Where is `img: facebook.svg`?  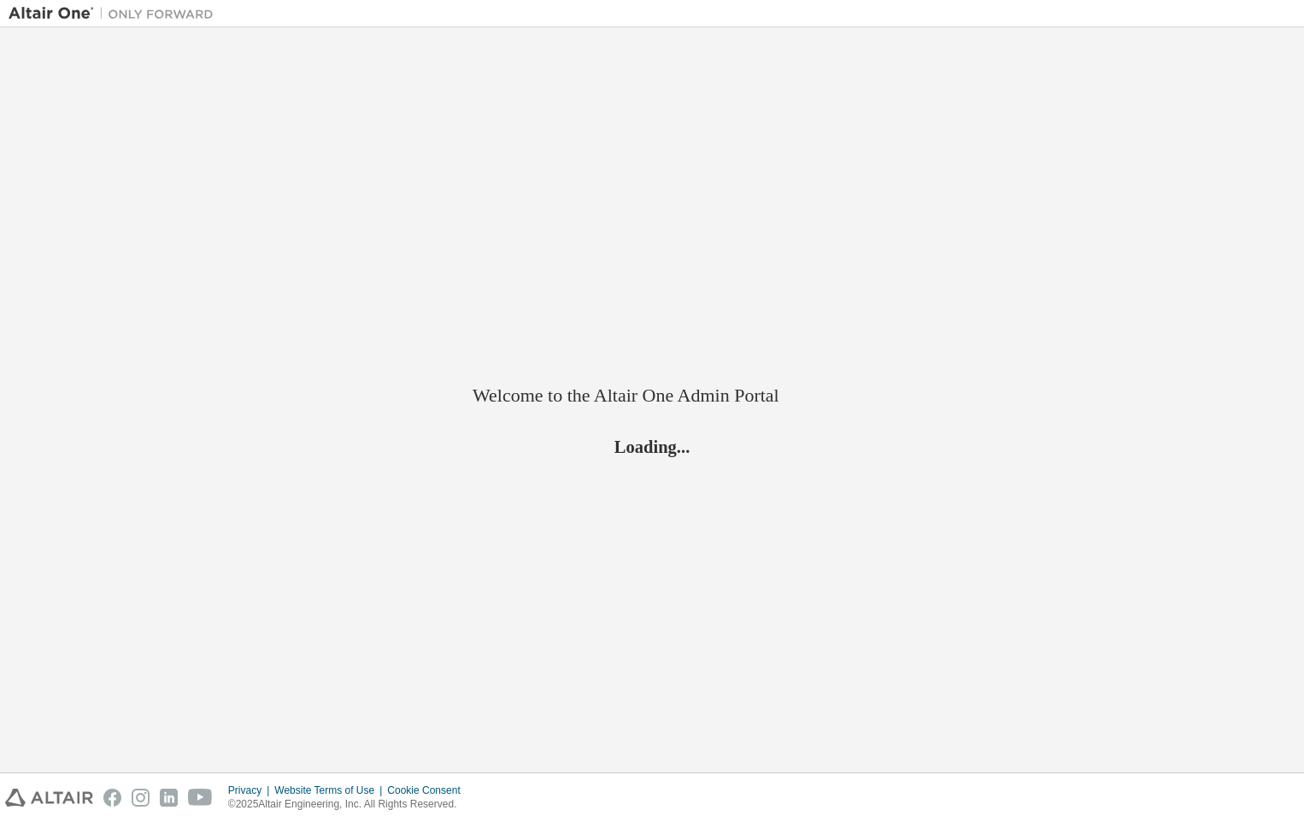 img: facebook.svg is located at coordinates (112, 797).